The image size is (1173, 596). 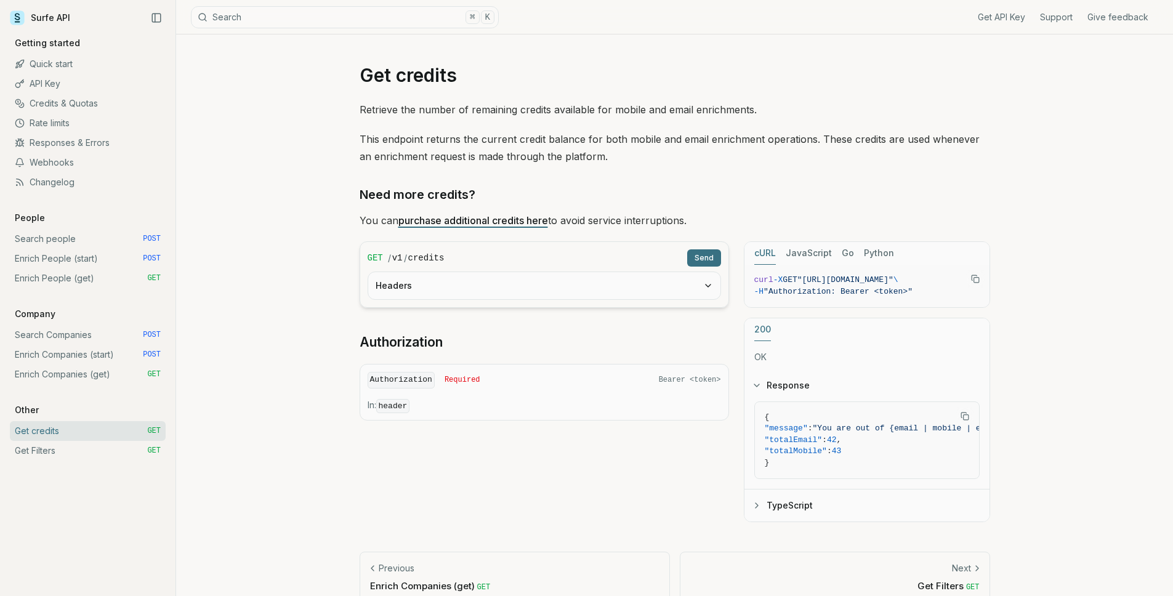 I want to click on code: credits, so click(x=426, y=258).